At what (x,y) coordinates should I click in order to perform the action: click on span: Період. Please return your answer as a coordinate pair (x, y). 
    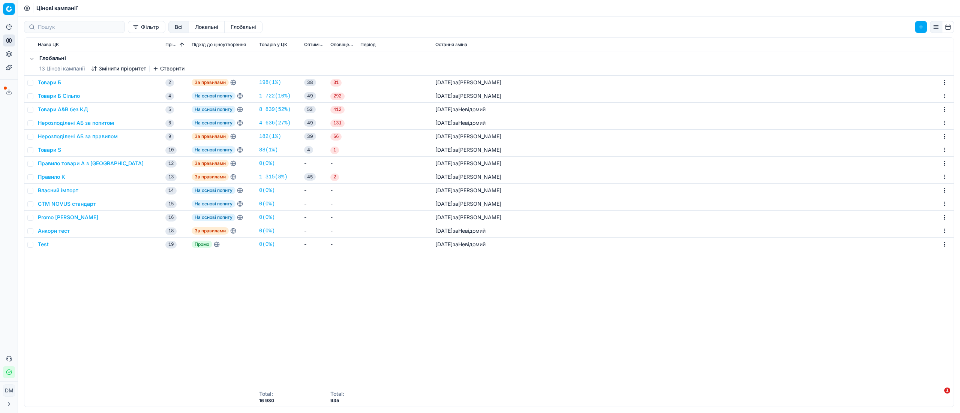
    Looking at the image, I should click on (368, 45).